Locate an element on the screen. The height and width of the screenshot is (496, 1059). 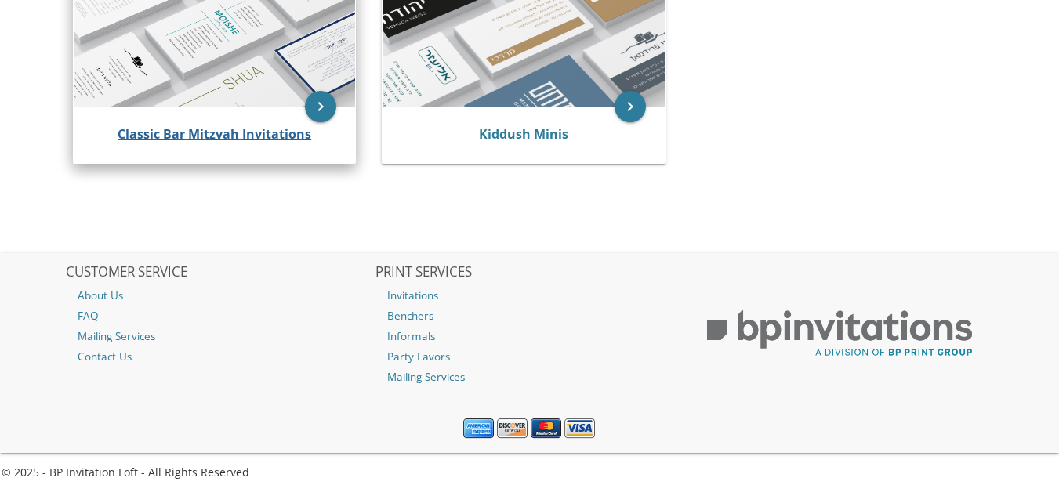
img: American Express is located at coordinates (478, 429).